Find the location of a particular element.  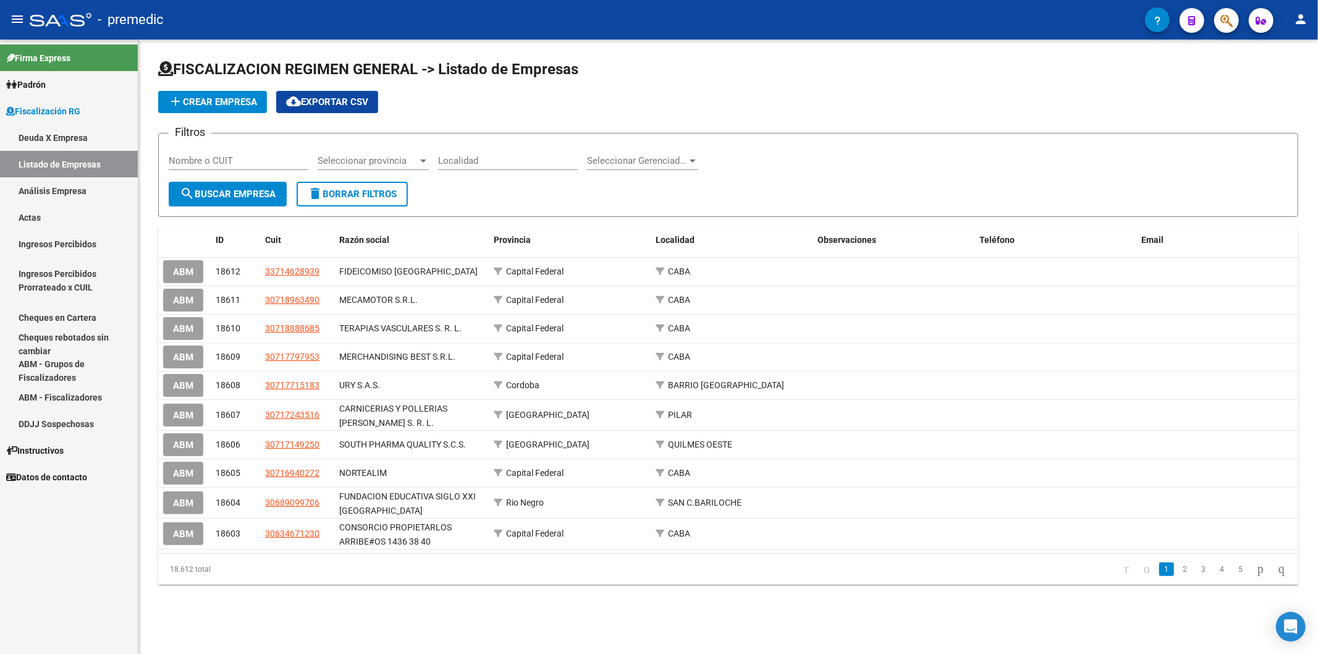

a: 4 is located at coordinates (1223, 569).